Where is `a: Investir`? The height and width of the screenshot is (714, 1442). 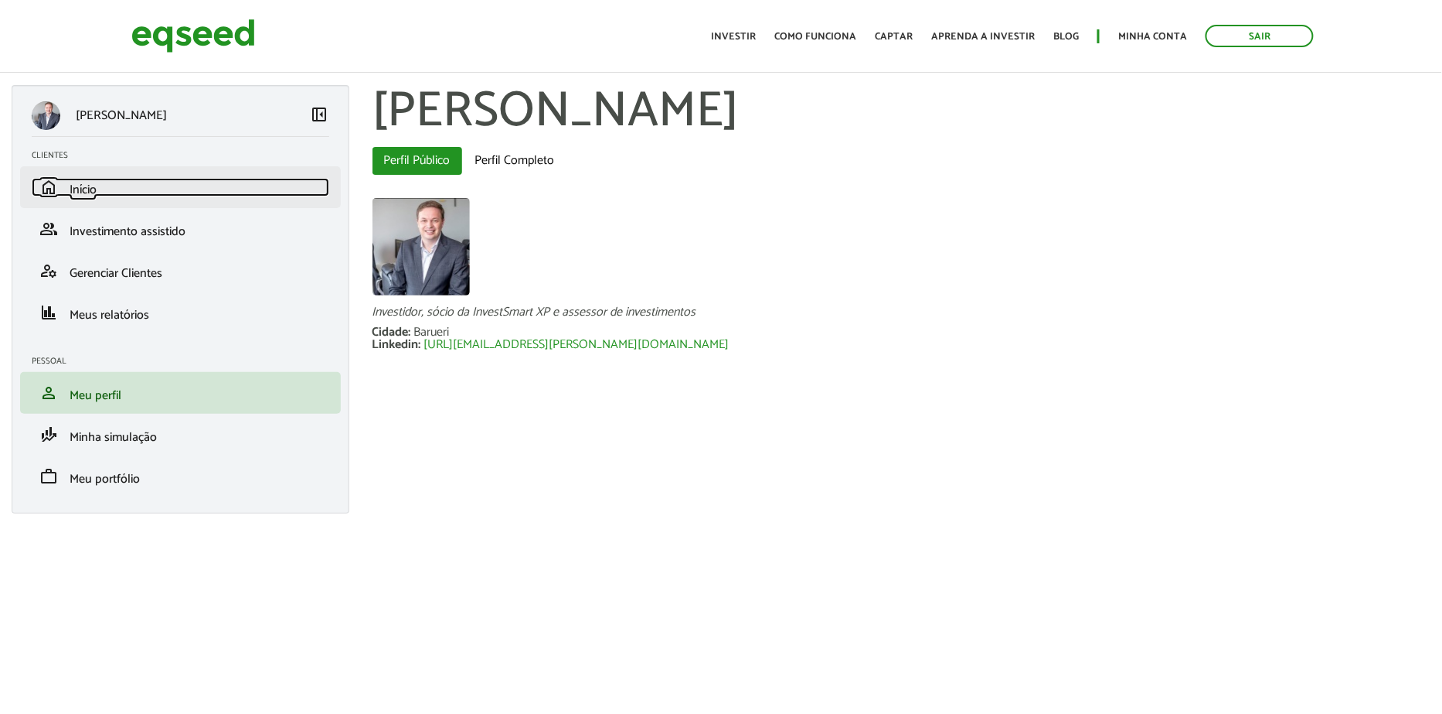
a: Investir is located at coordinates (734, 36).